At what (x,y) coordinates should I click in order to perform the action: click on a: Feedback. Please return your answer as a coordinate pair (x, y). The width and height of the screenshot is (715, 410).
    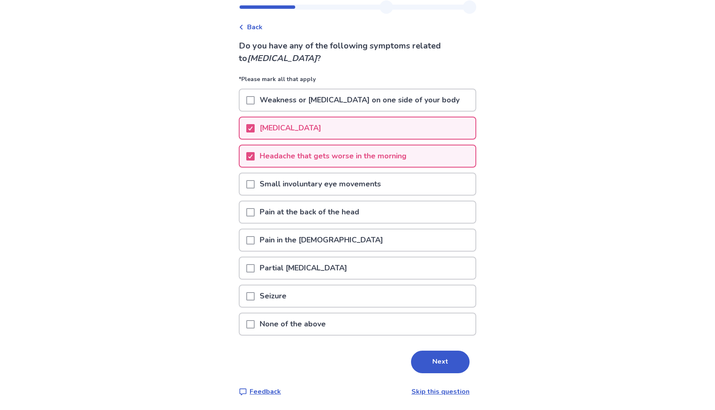
    Looking at the image, I should click on (260, 392).